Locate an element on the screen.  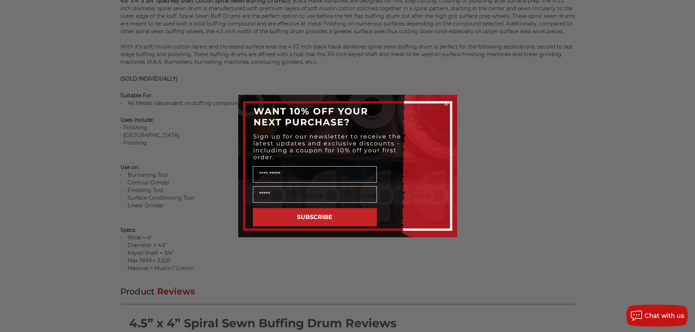
button: Close dialog is located at coordinates (446, 104).